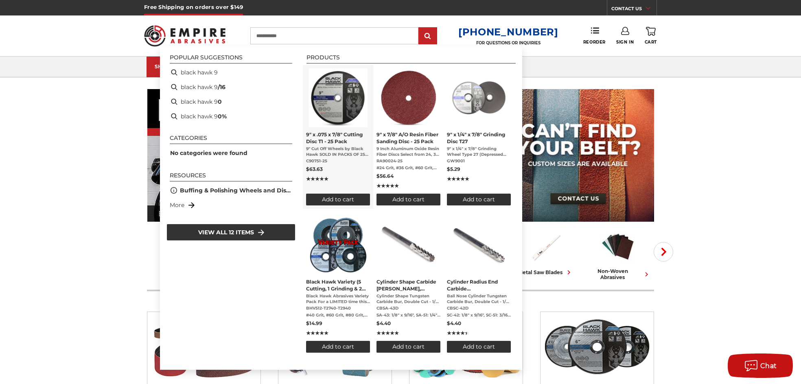  I want to click on span: #24 Grit, #36 Grit, #60 Grit, #80 Grit, #120 Grit, so click(408, 168).